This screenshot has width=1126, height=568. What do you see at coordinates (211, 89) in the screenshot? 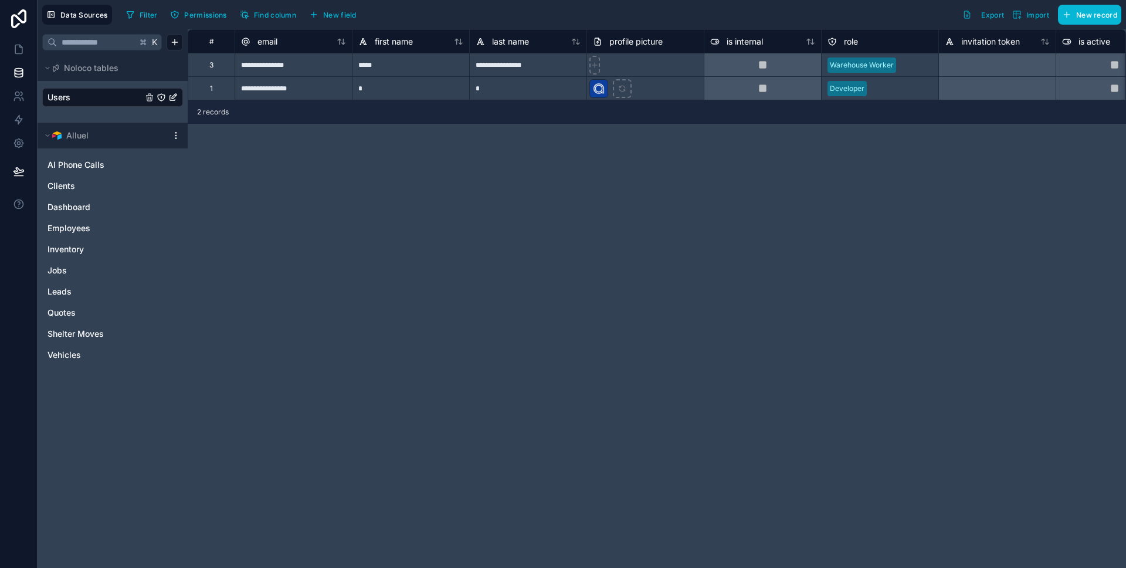
I see `div: 1` at bounding box center [211, 89].